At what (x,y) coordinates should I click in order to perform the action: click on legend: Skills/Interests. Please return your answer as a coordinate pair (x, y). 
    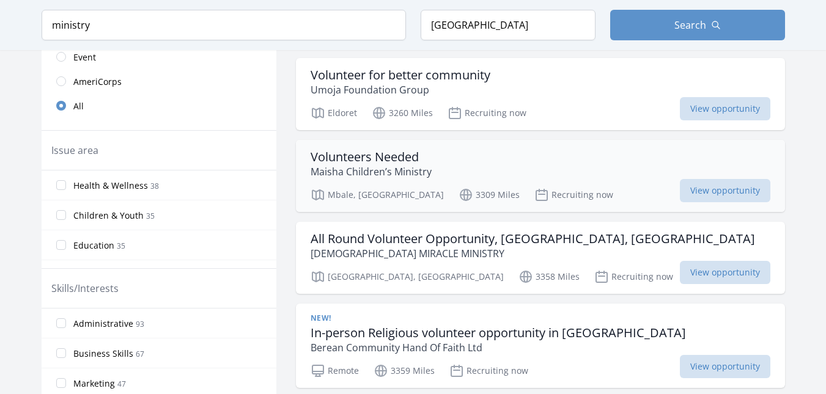
    Looking at the image, I should click on (85, 288).